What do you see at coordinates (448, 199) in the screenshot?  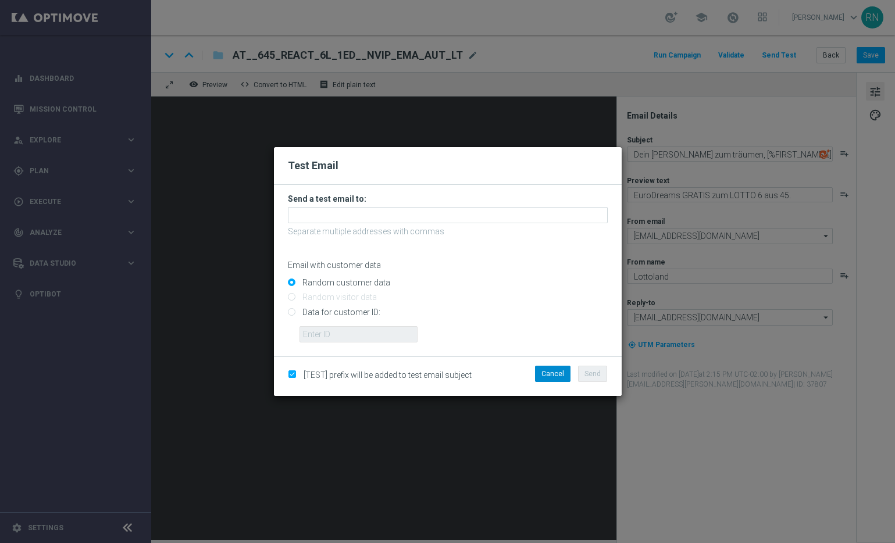 I see `h3: Send a test email to:` at bounding box center [448, 199].